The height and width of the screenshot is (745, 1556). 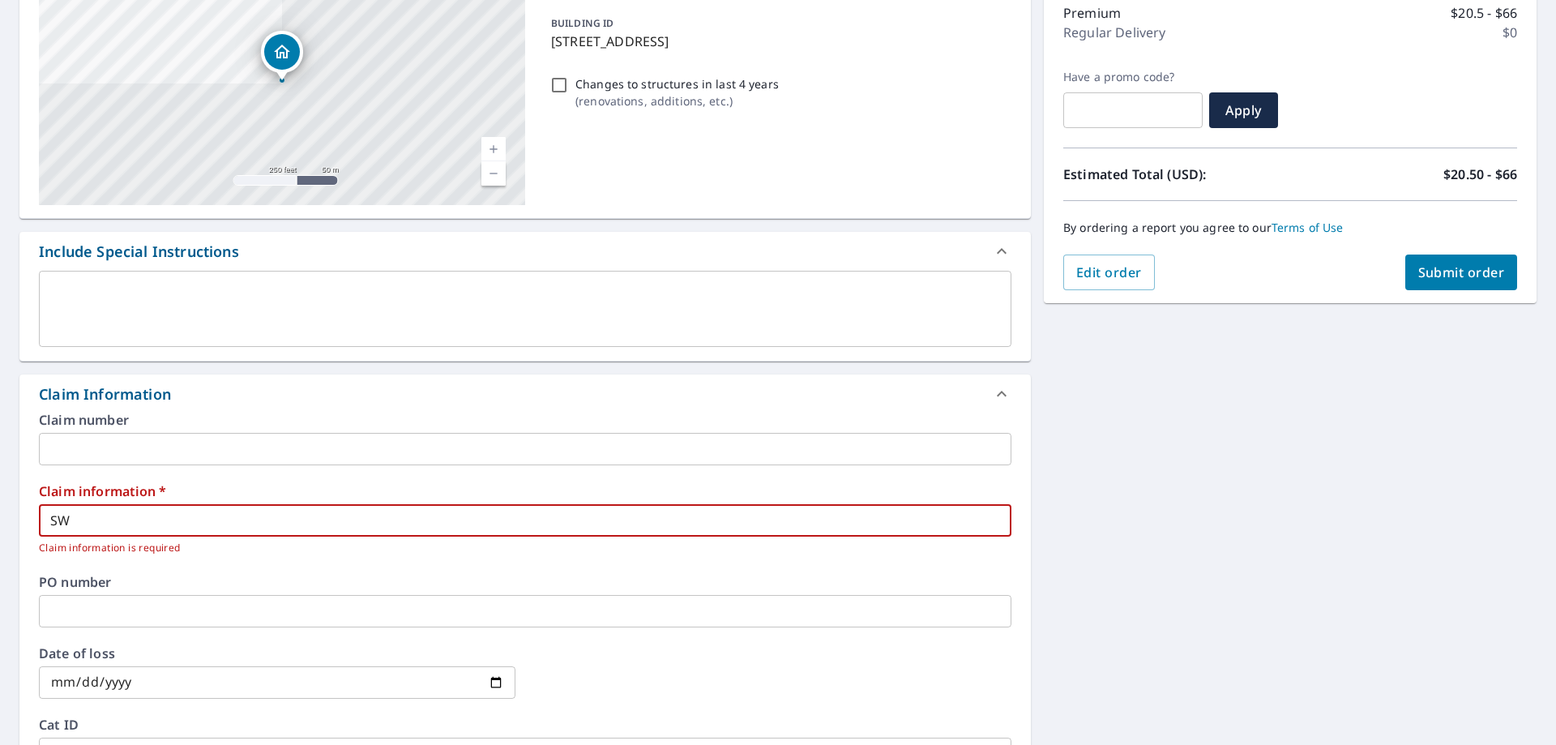 I want to click on label: Have a promo code?, so click(x=1133, y=77).